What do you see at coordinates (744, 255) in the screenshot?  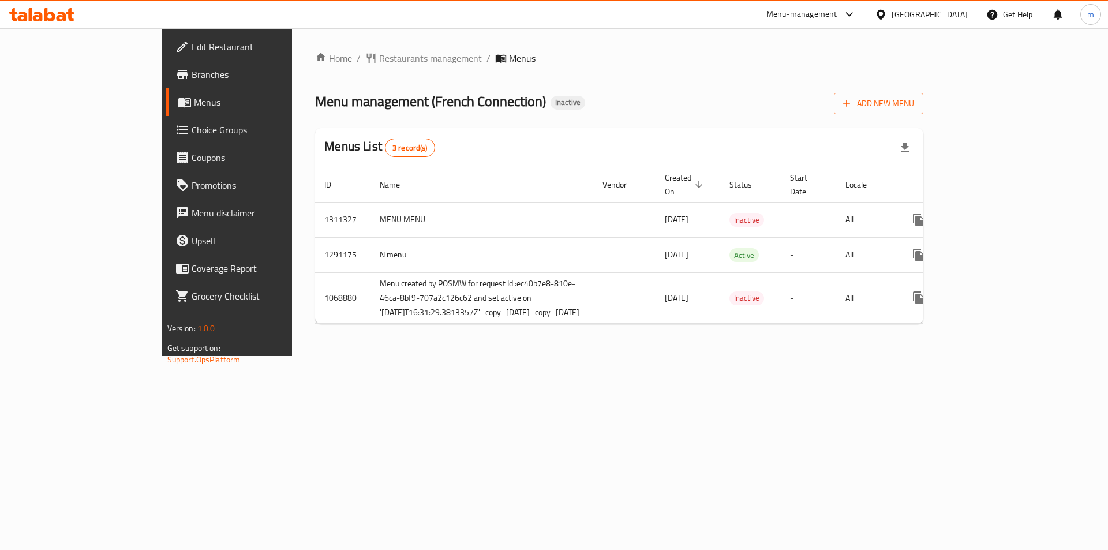 I see `div: Active` at bounding box center [744, 255].